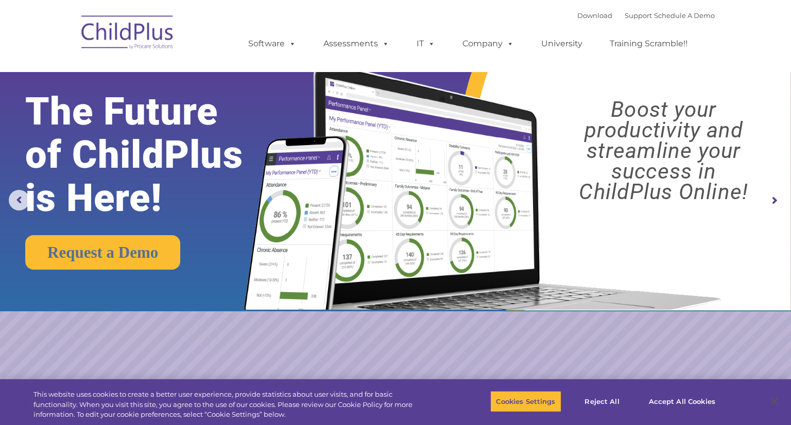 Image resolution: width=791 pixels, height=425 pixels. What do you see at coordinates (681, 401) in the screenshot?
I see `button: Accept All Cookies` at bounding box center [681, 401].